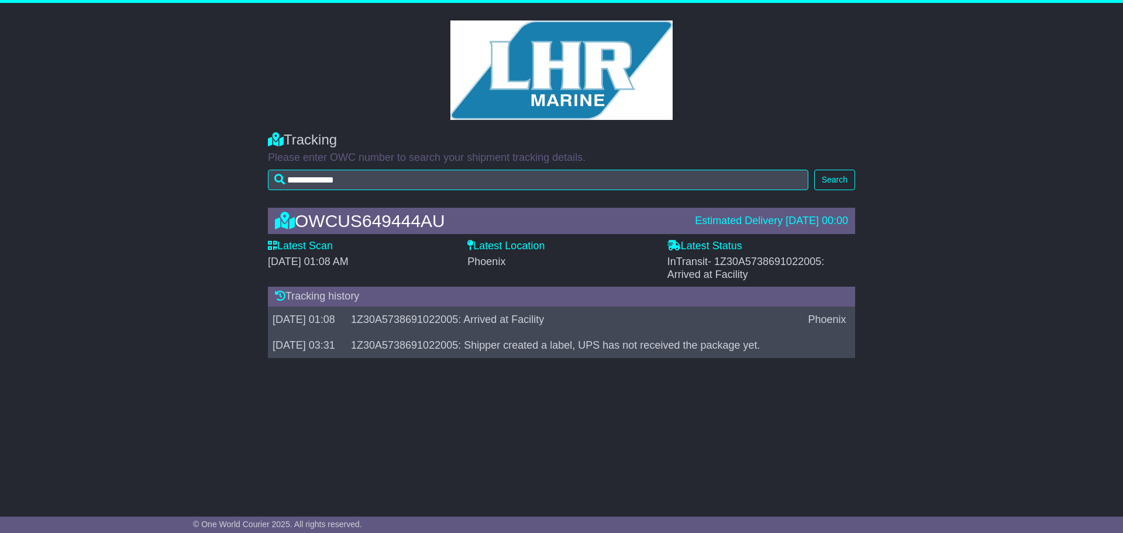 The image size is (1123, 533). Describe the element at coordinates (746, 268) in the screenshot. I see `span: - 1Z30A5738691022005: Arrived at Facility` at that location.